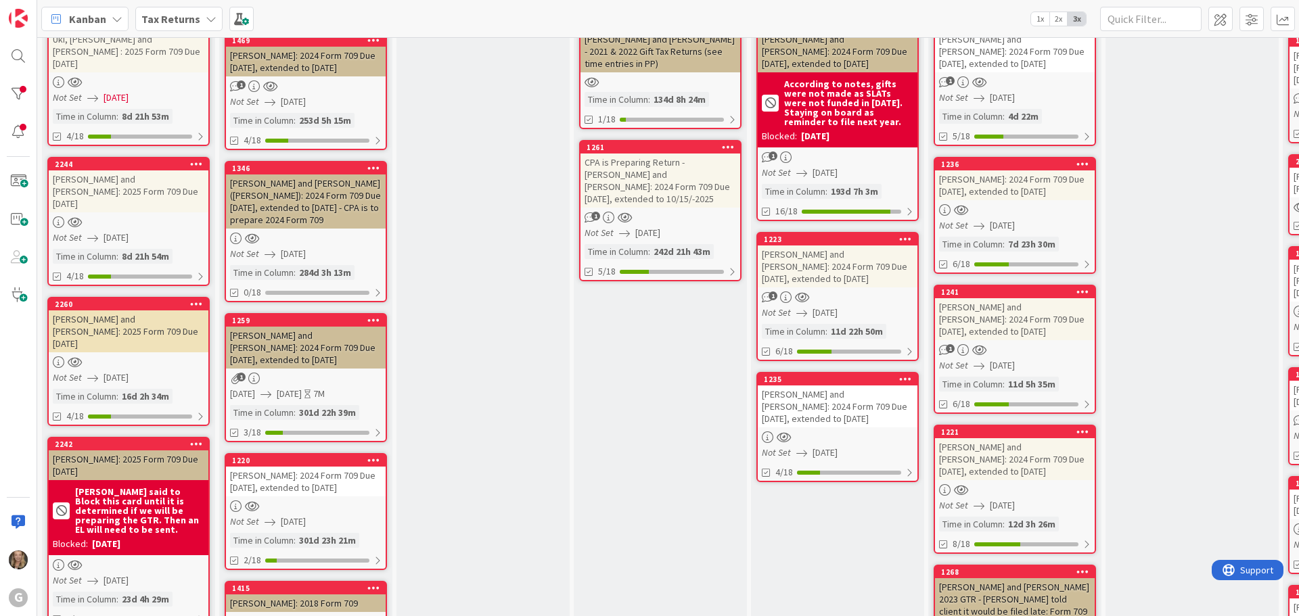 The height and width of the screenshot is (616, 1299). I want to click on div: 1346, so click(308, 168).